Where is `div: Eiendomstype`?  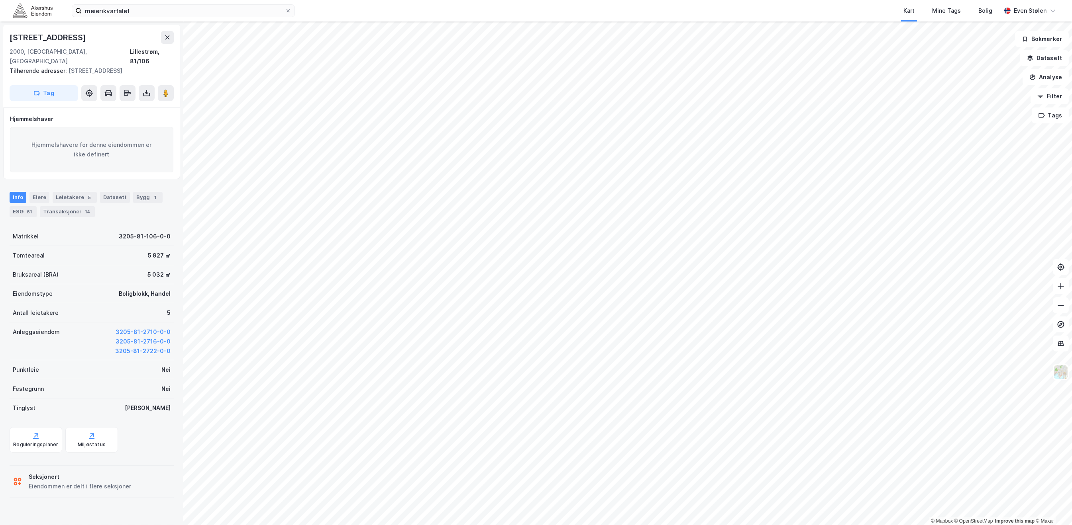 div: Eiendomstype is located at coordinates (33, 294).